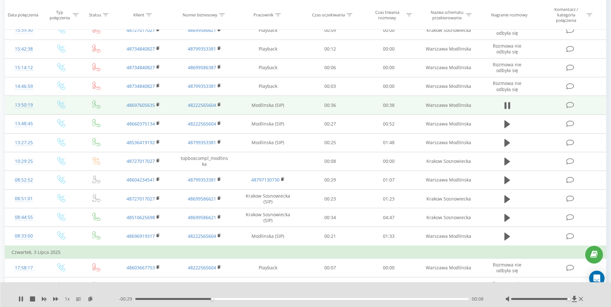  I want to click on td: 00:27, so click(330, 124).